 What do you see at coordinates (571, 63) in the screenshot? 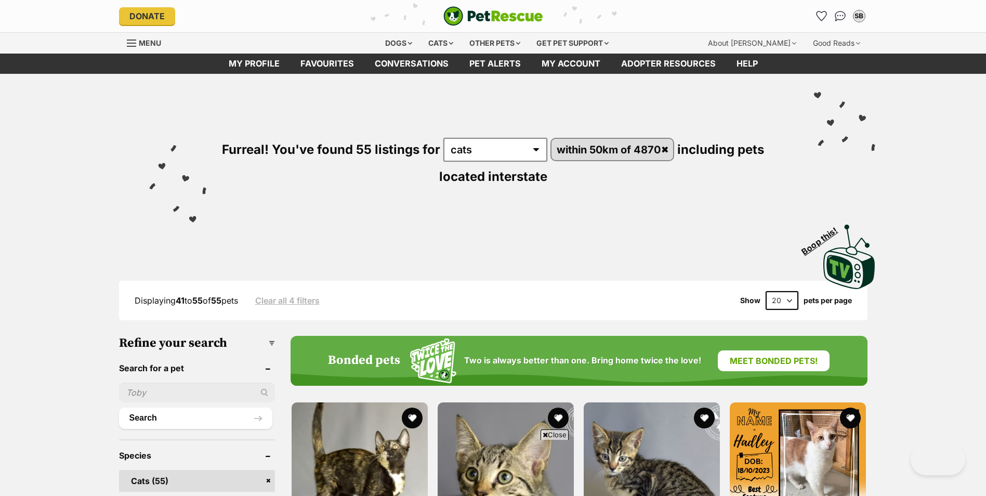
I see `a: My account` at bounding box center [571, 63].